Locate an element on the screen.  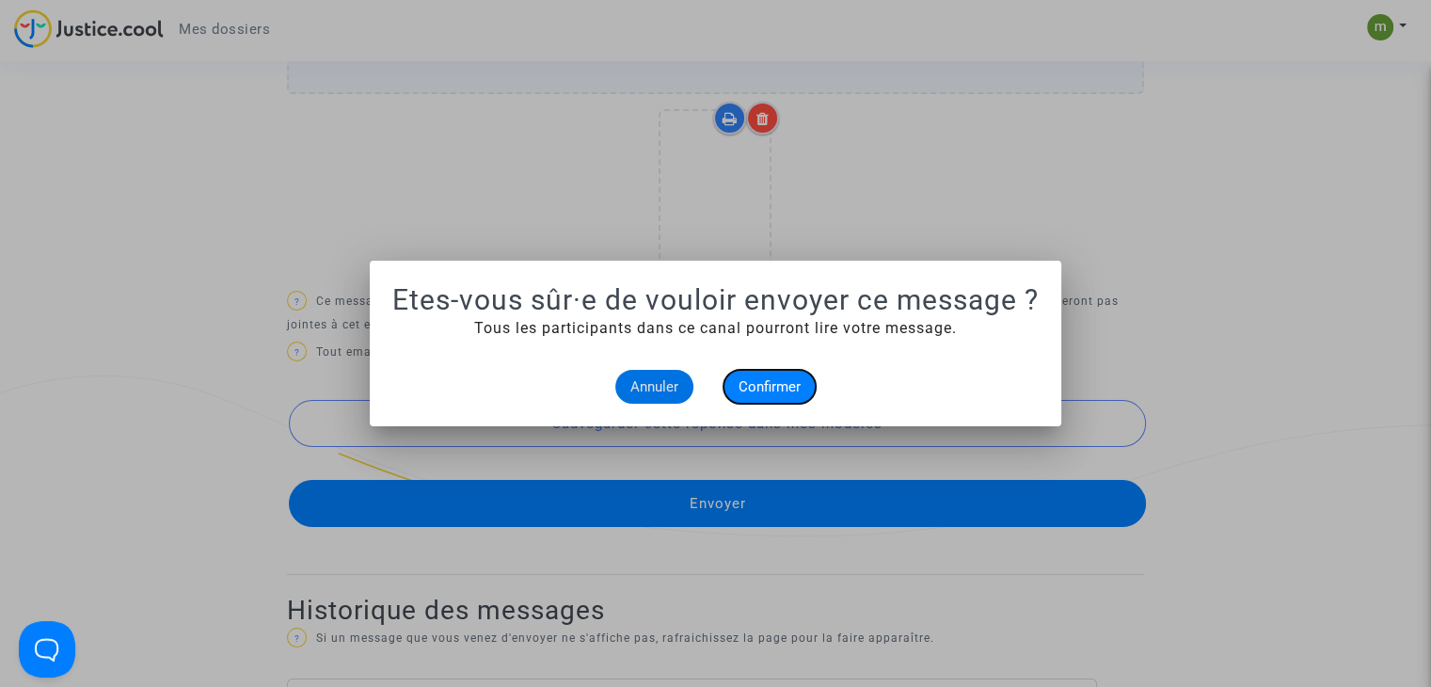
button: Confirmer is located at coordinates (770, 387).